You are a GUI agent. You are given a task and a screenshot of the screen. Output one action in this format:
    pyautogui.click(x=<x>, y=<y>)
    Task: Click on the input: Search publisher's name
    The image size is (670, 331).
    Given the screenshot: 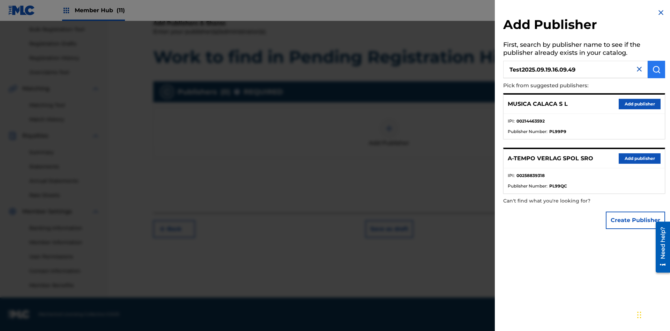 What is the action you would take?
    pyautogui.click(x=576, y=69)
    